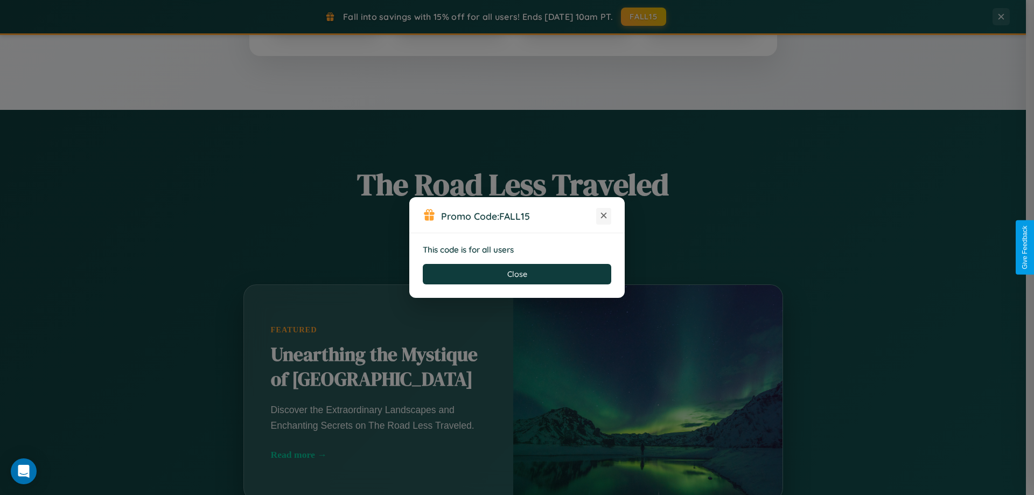 Image resolution: width=1034 pixels, height=495 pixels. Describe the element at coordinates (519, 216) in the screenshot. I see `h3: Promo Code:` at that location.